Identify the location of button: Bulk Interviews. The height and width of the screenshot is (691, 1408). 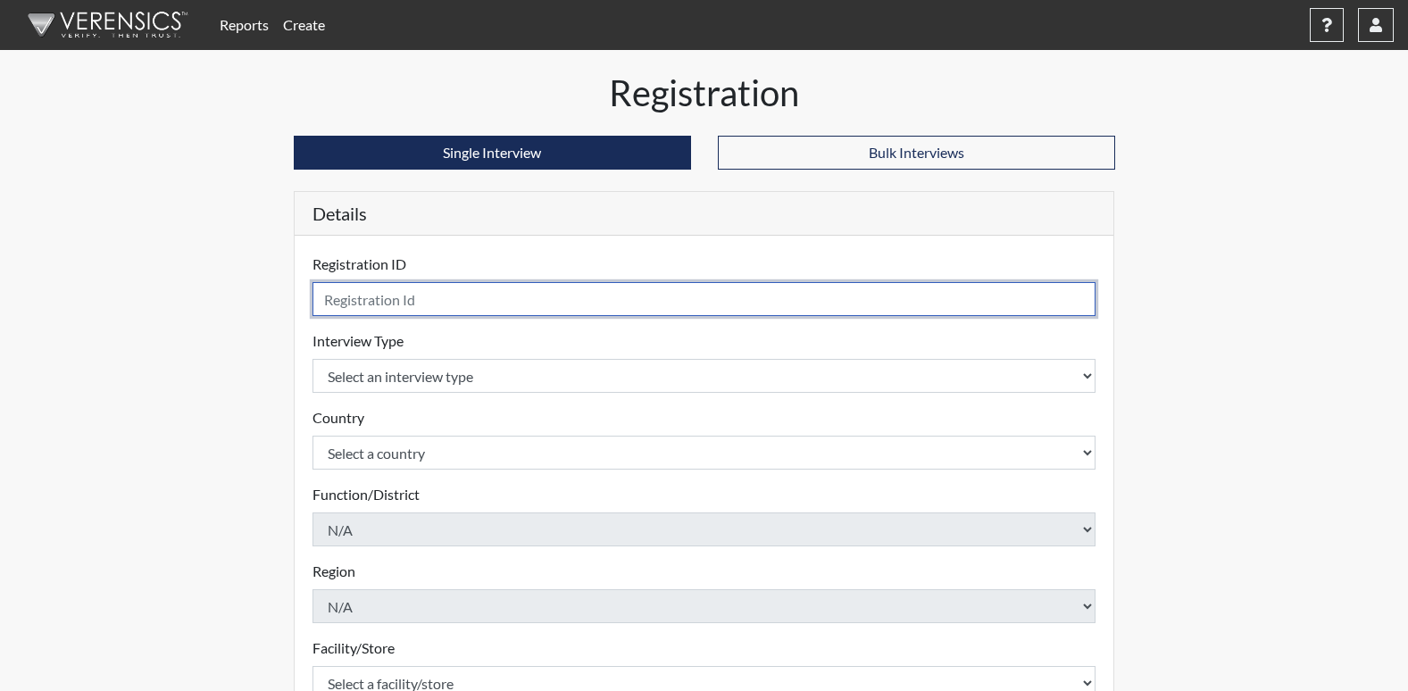
(916, 153).